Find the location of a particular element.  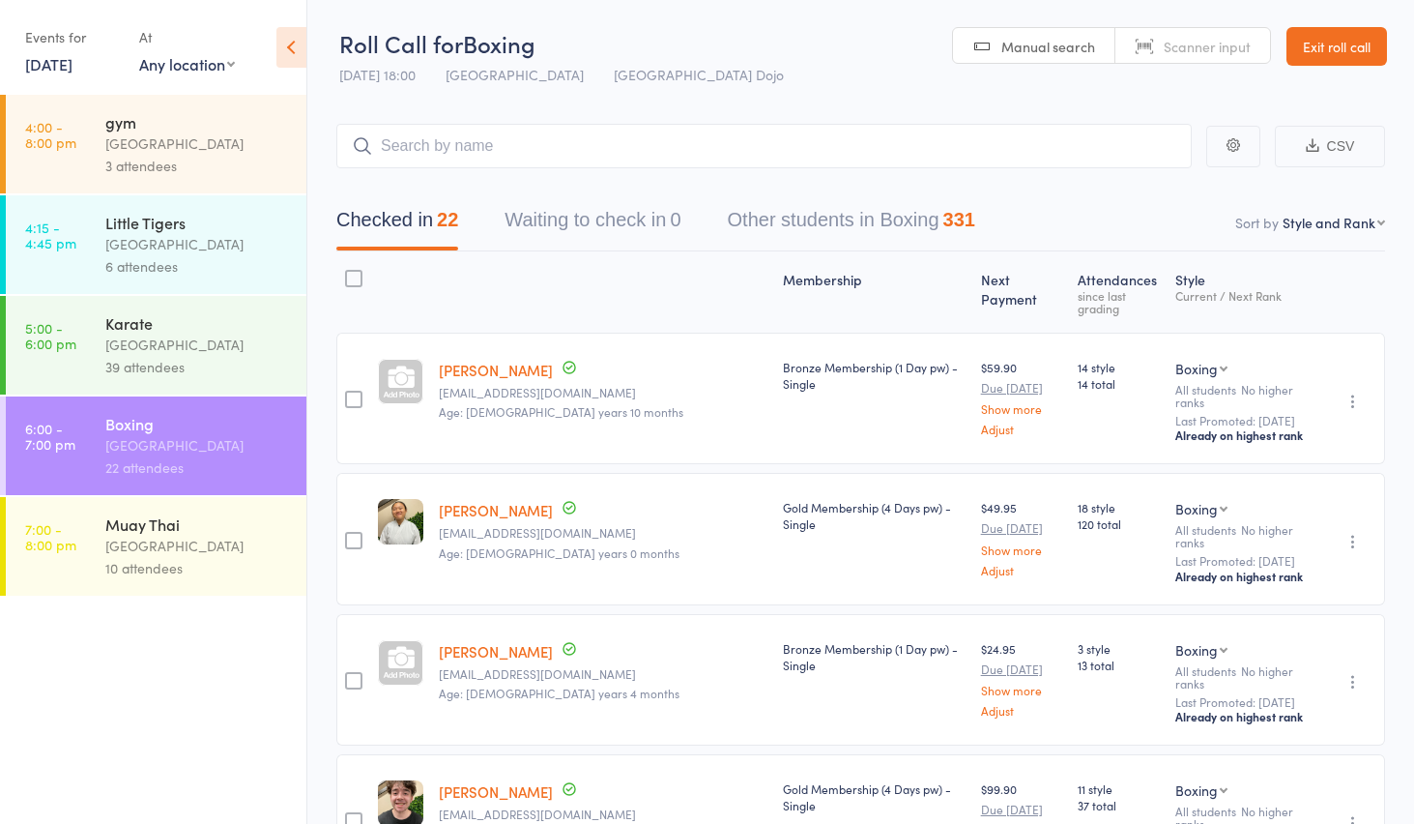

div: 6 attendees is located at coordinates (197, 266).